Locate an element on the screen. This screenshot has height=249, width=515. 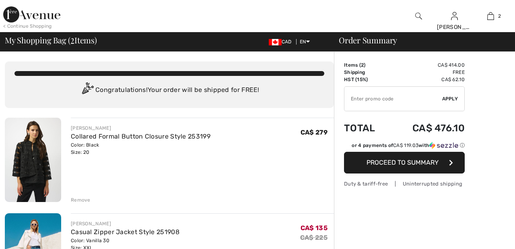
img: 1ère Avenue is located at coordinates (32, 14).